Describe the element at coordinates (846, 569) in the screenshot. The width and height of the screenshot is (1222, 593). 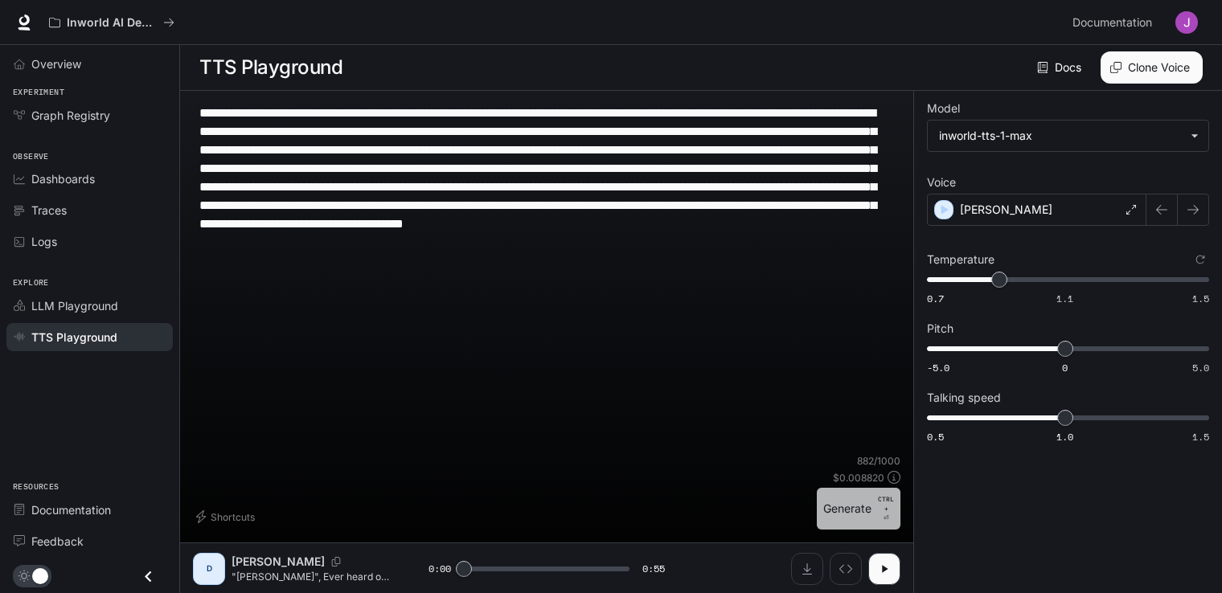
I see `button: Inspect` at that location.